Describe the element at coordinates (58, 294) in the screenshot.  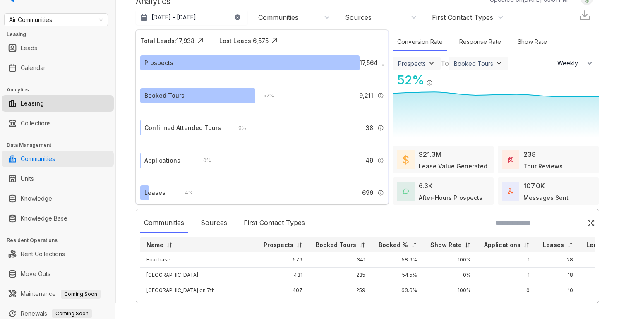
I see `li: Maintenance` at that location.